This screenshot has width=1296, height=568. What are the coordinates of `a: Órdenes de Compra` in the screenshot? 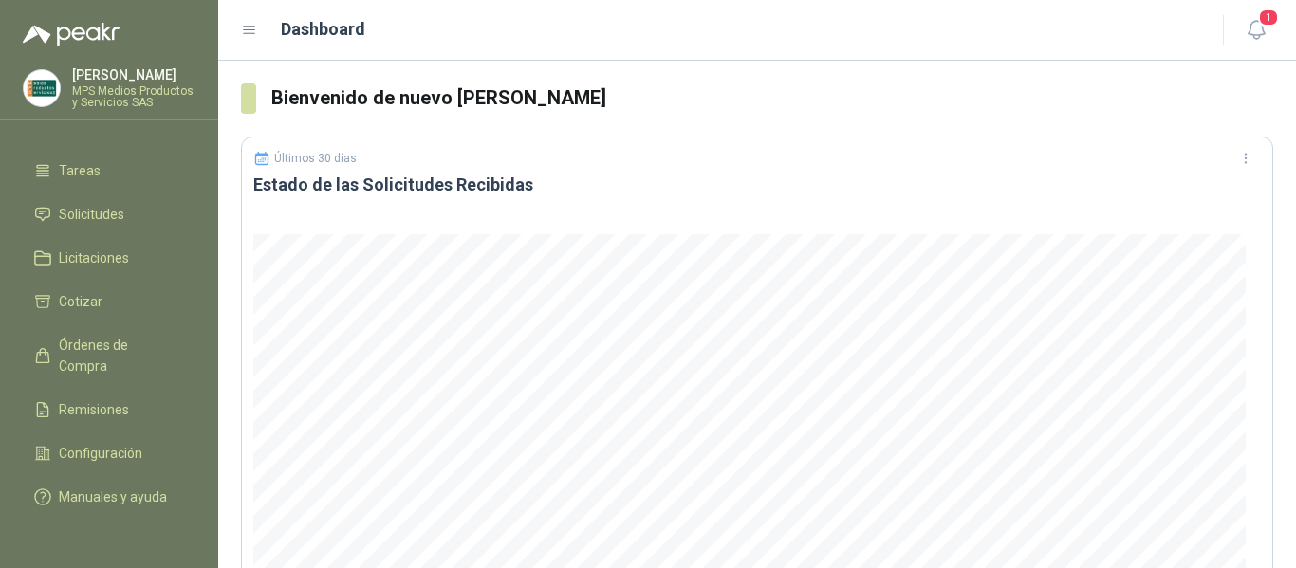 It's located at (109, 356).